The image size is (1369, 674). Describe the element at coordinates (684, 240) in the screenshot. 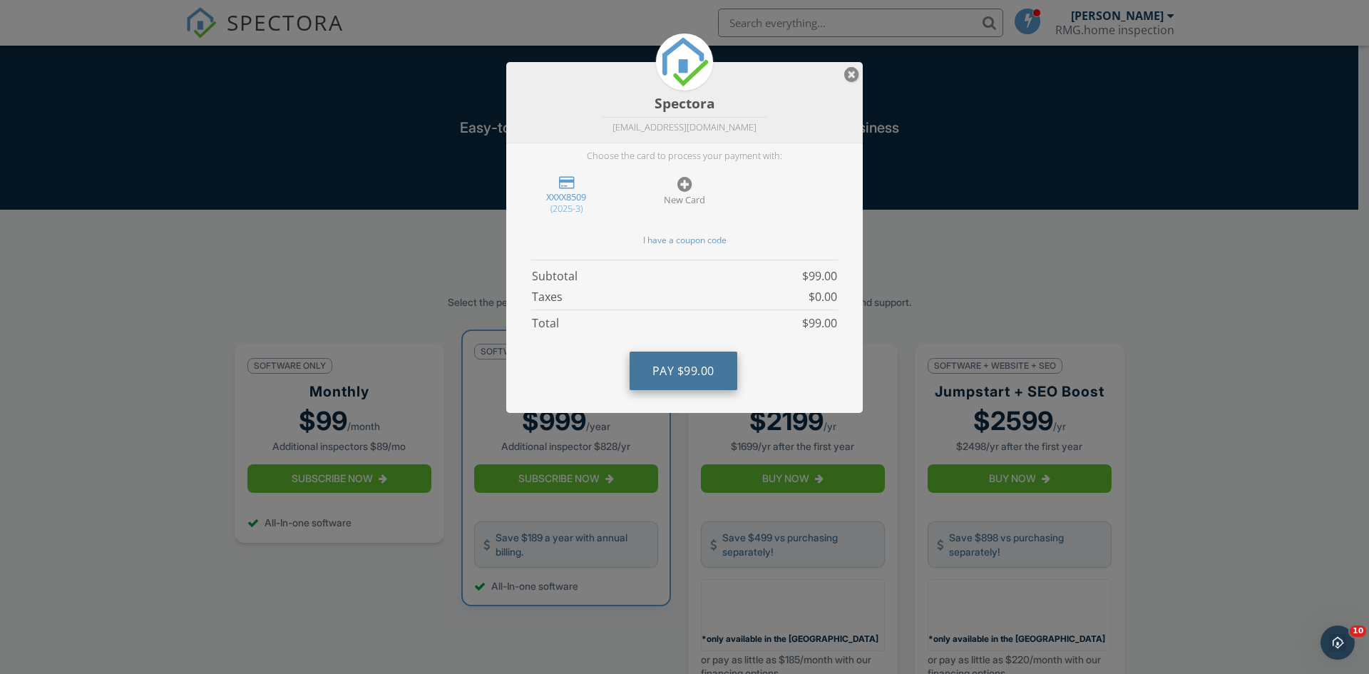

I see `div: I have a coupon code` at that location.